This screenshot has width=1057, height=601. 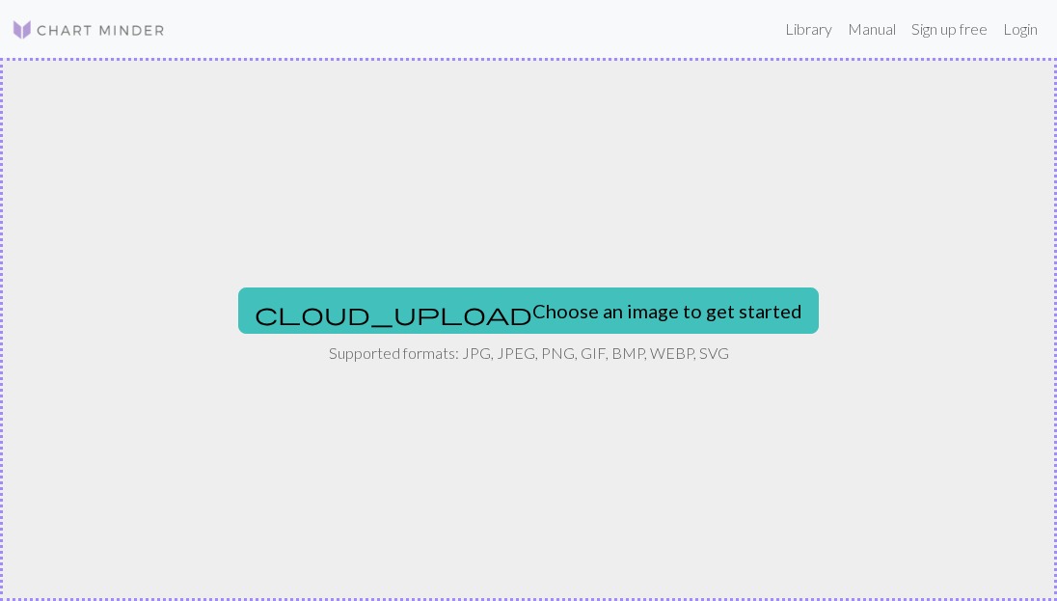 What do you see at coordinates (529, 311) in the screenshot?
I see `button: Choose an image to get started` at bounding box center [529, 311].